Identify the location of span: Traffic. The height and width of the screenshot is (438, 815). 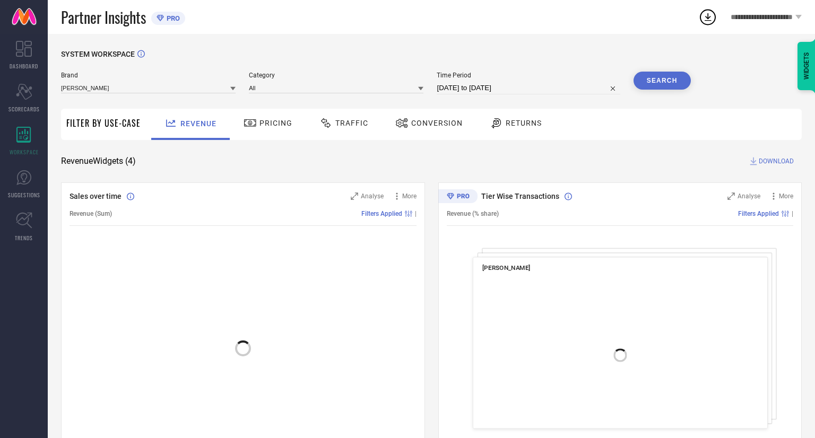
(352, 123).